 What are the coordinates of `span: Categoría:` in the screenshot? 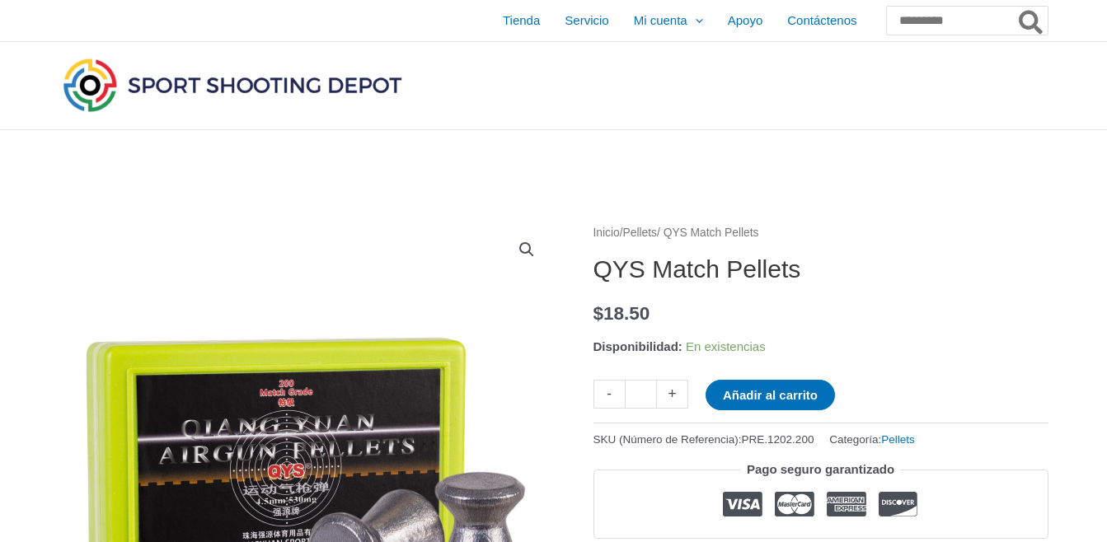 It's located at (872, 439).